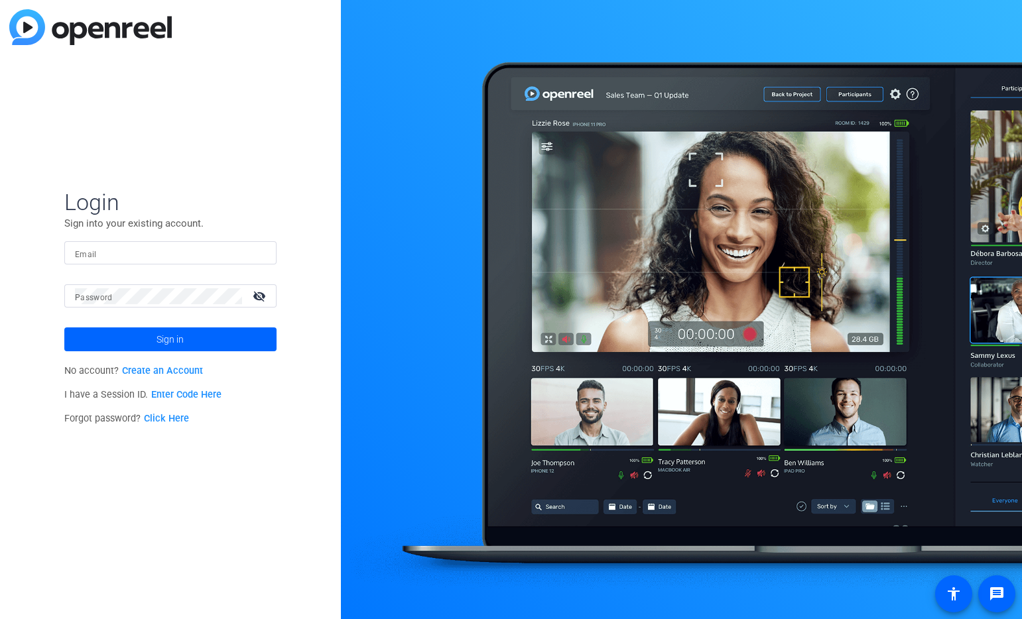 This screenshot has height=619, width=1022. Describe the element at coordinates (90, 27) in the screenshot. I see `img: blue-gradient.svg` at that location.